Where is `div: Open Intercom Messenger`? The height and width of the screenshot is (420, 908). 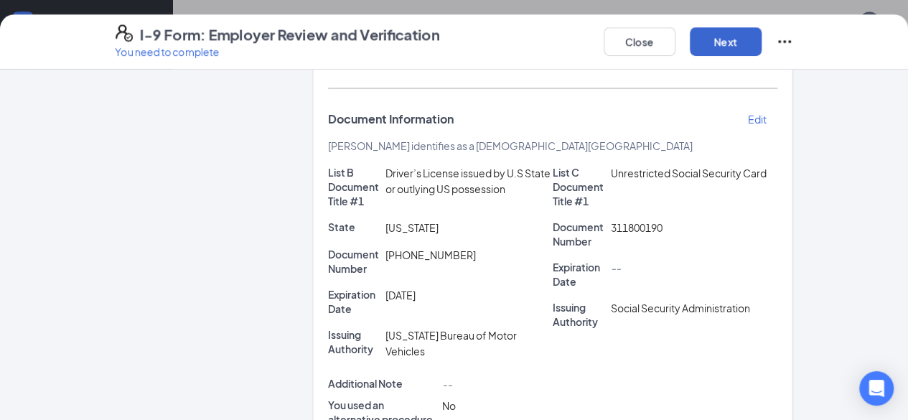
div: Open Intercom Messenger is located at coordinates (877, 388).